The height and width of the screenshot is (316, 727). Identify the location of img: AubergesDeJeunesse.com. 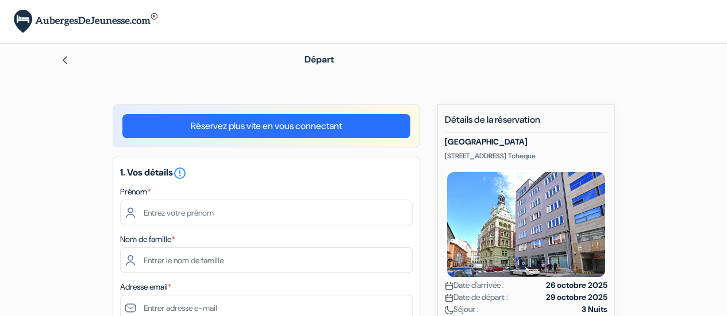
(86, 21).